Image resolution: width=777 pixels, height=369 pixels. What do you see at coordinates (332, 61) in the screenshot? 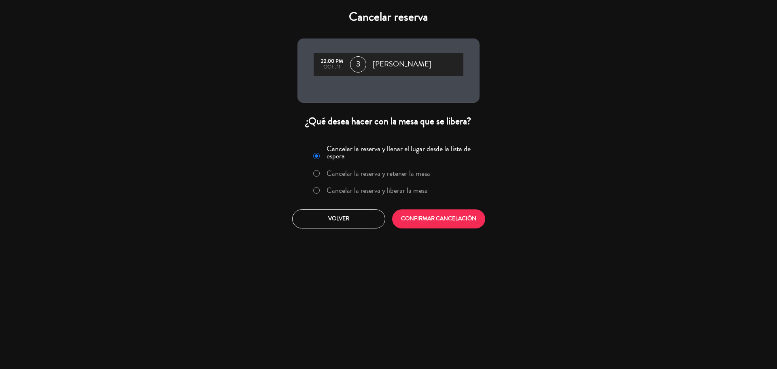
I see `div: 22:00 PM` at bounding box center [332, 61].